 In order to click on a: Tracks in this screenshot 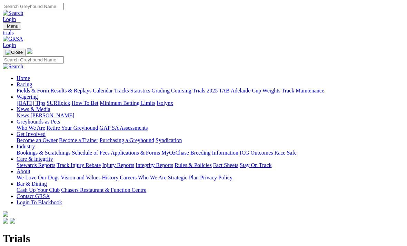, I will do `click(122, 90)`.